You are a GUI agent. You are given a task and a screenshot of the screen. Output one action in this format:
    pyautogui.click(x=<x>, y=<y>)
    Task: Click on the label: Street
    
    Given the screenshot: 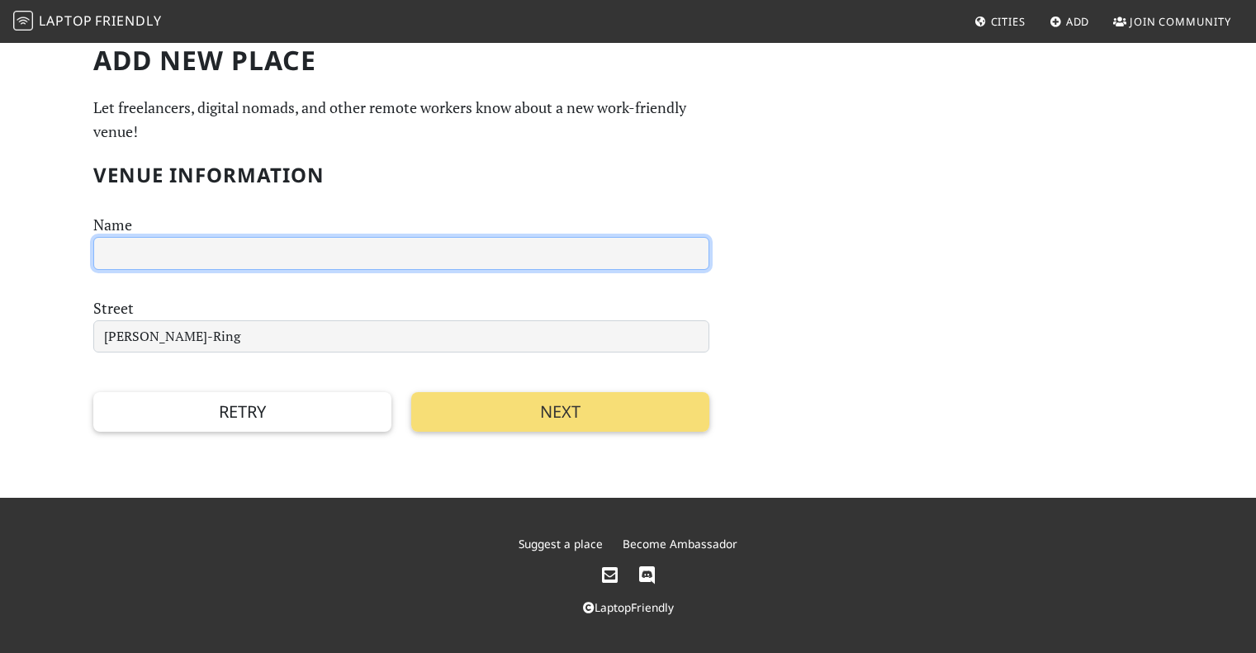 What is the action you would take?
    pyautogui.click(x=113, y=308)
    